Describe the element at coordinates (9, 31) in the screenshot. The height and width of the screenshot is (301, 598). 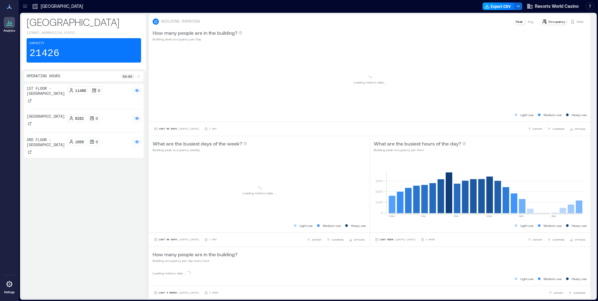
I see `p: Analytics` at that location.